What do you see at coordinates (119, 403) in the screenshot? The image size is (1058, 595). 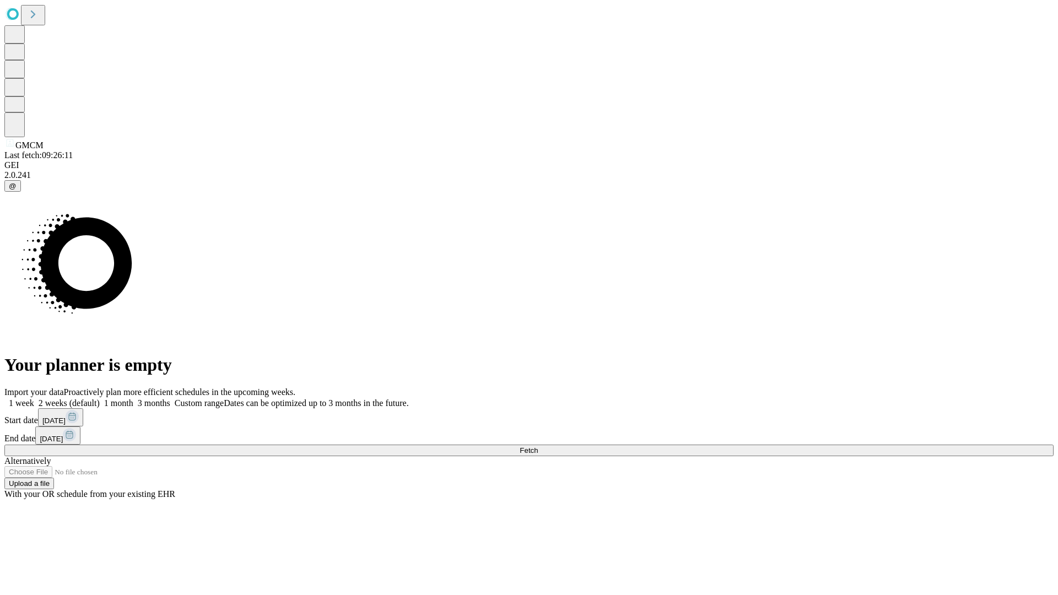 I see `span: 1 month` at bounding box center [119, 403].